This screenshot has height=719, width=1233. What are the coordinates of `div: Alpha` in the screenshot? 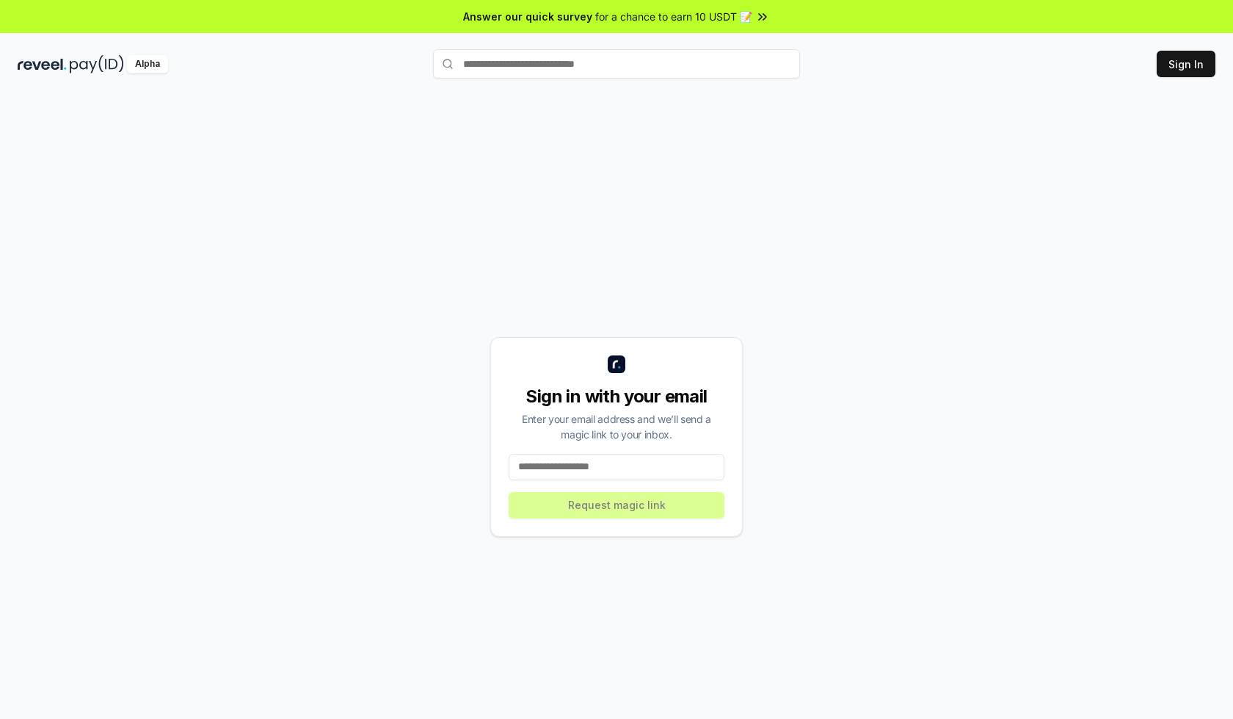 It's located at (148, 64).